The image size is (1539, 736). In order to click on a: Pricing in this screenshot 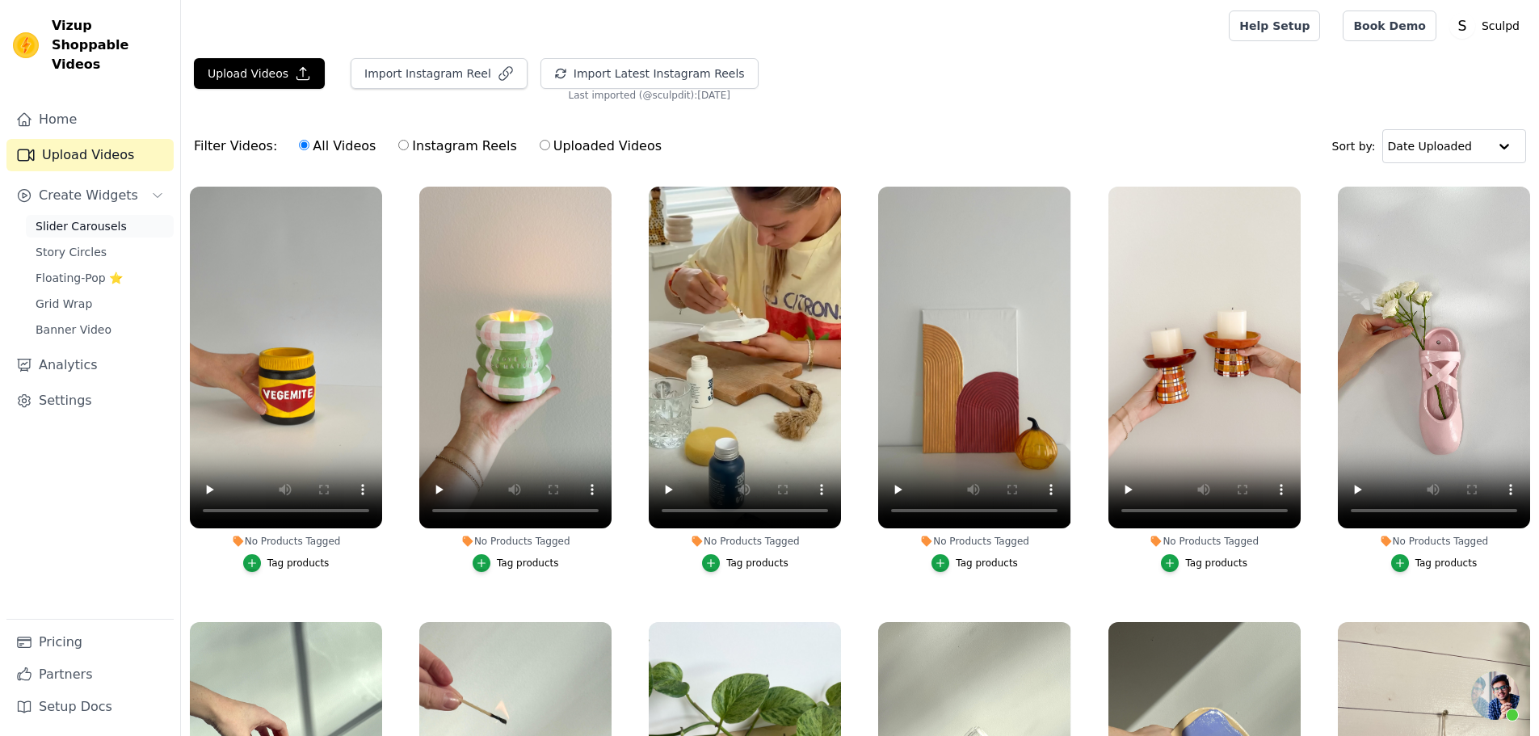, I will do `click(90, 642)`.